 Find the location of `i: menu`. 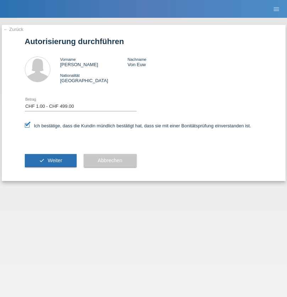

i: menu is located at coordinates (277, 9).